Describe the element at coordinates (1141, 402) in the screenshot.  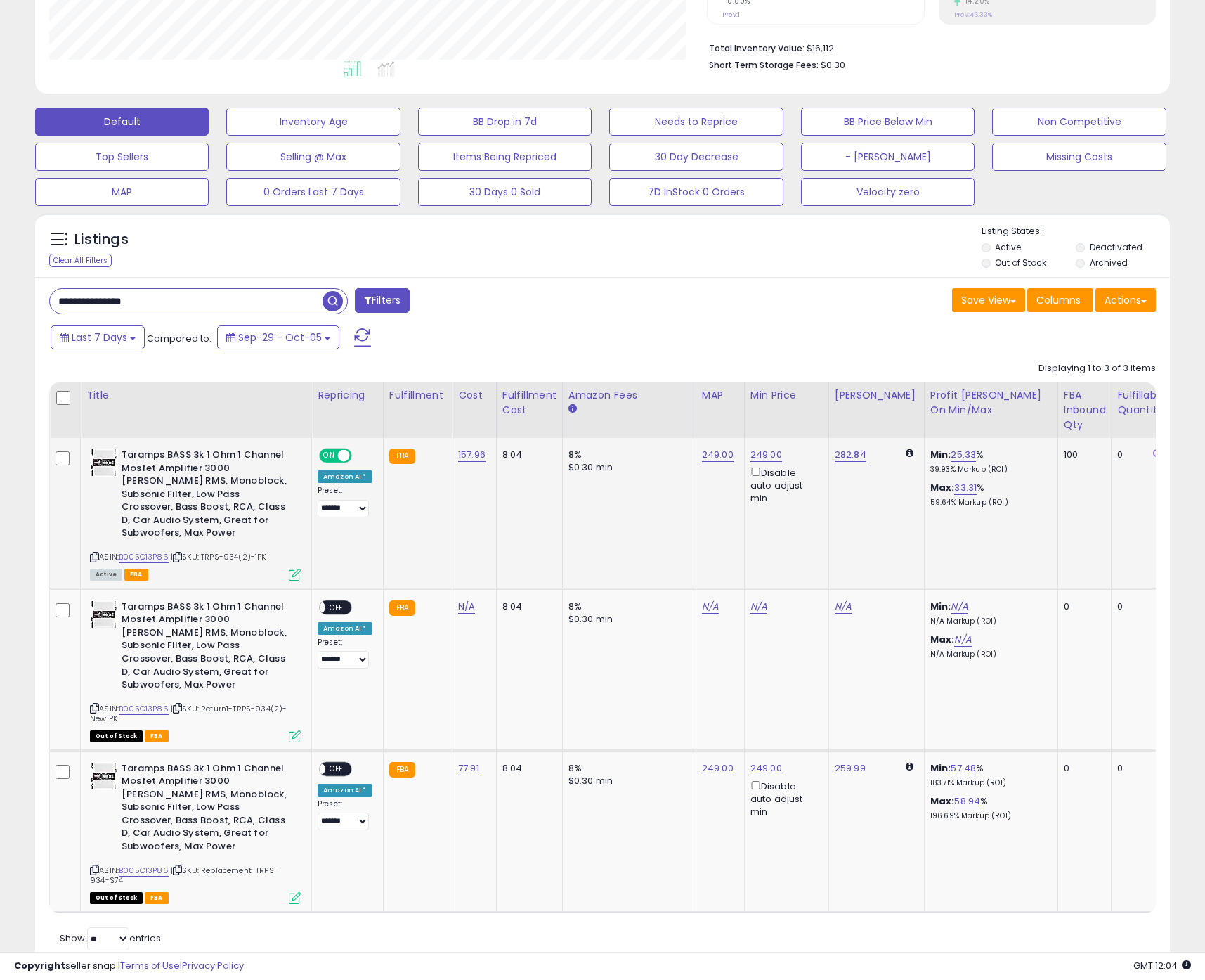
I see `div: Fulfillable Quantity` at that location.